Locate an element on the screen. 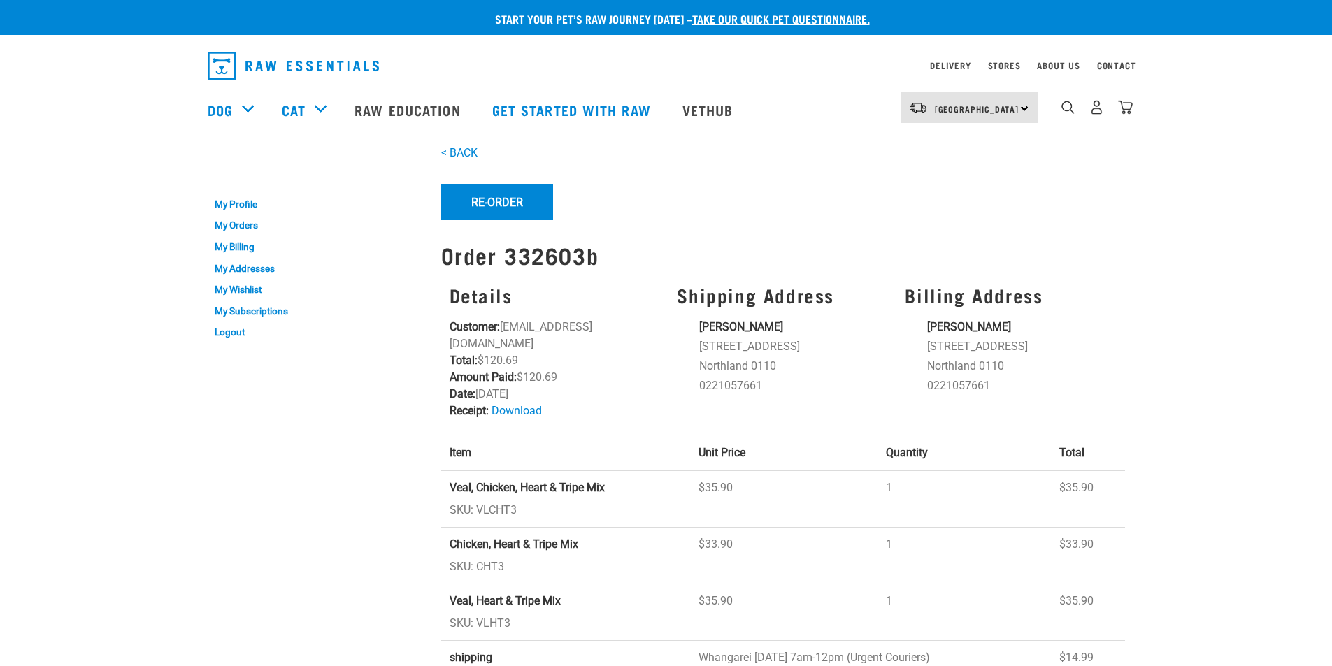 The height and width of the screenshot is (666, 1332). a: < BACK is located at coordinates (459, 152).